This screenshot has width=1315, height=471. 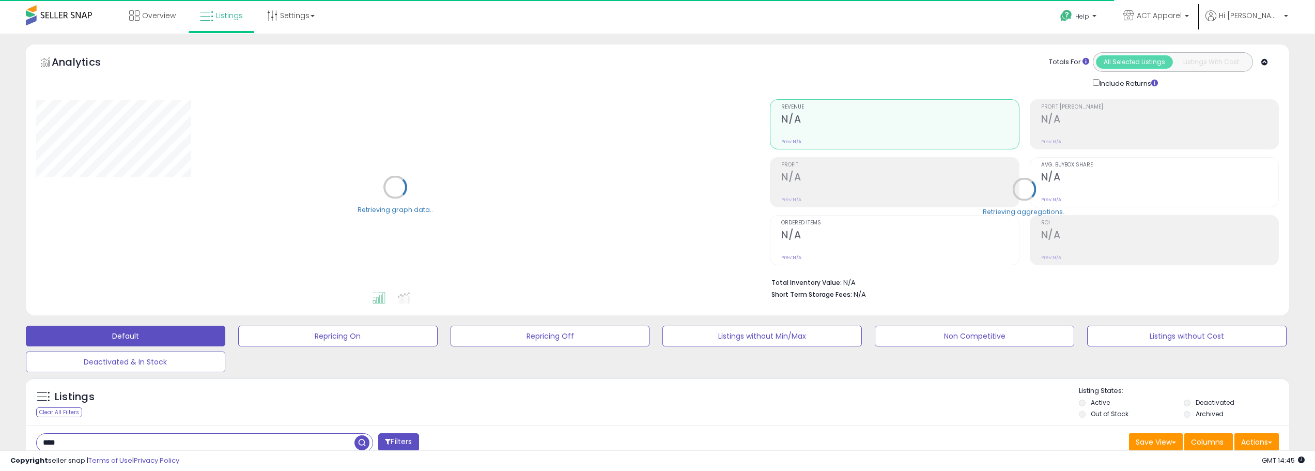 What do you see at coordinates (1210, 413) in the screenshot?
I see `label: Archived` at bounding box center [1210, 413].